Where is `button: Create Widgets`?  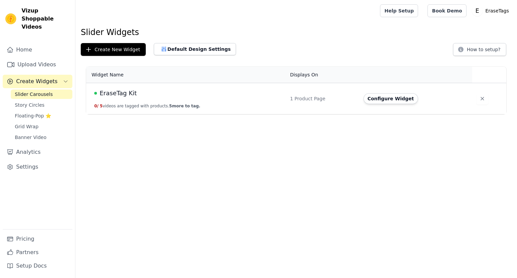
button: Create Widgets is located at coordinates (37, 82).